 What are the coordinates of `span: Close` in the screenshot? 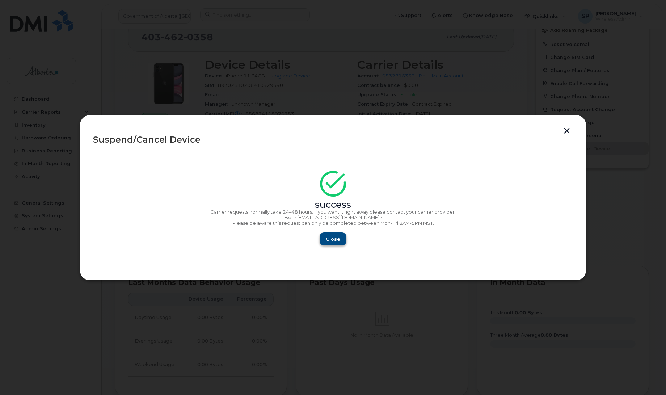 It's located at (333, 239).